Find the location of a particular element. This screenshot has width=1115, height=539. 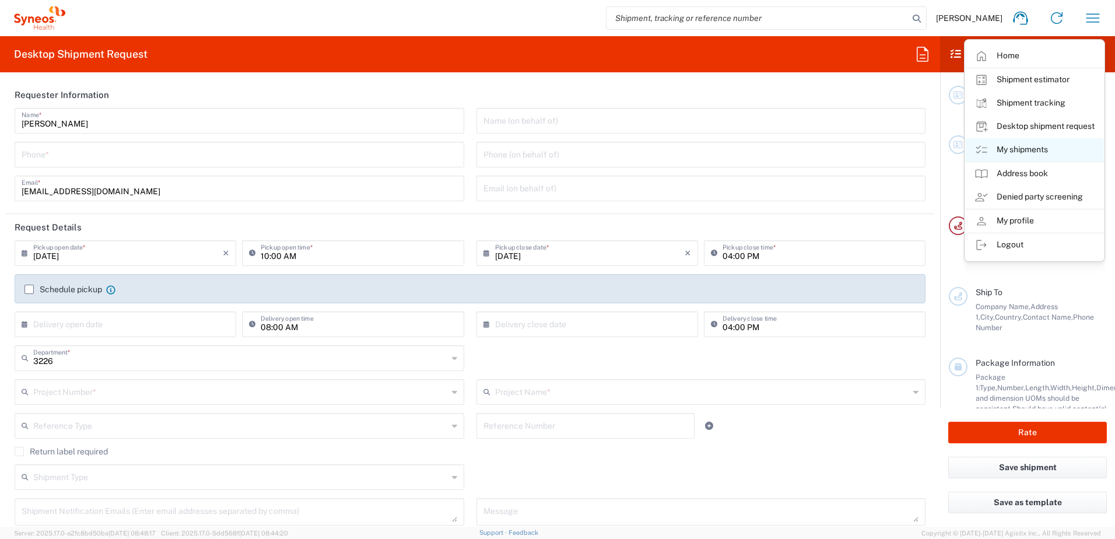

span: Number, is located at coordinates (1011, 387).